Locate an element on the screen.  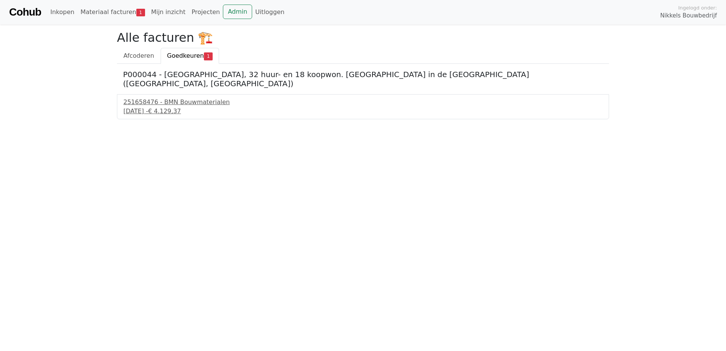
span: Afcoderen is located at coordinates (139, 55).